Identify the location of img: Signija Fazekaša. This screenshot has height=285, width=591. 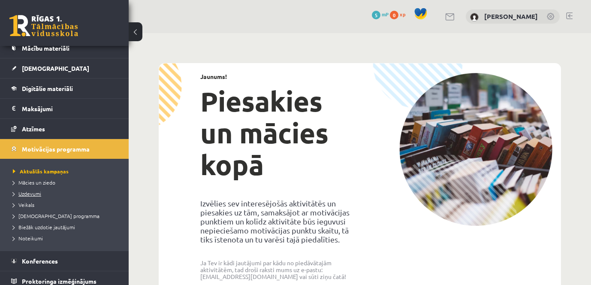
(475, 17).